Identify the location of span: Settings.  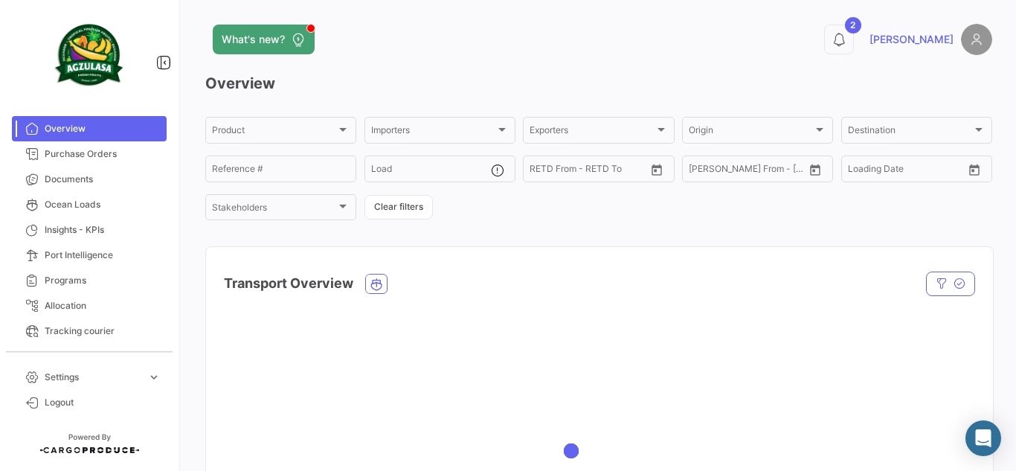
(93, 377).